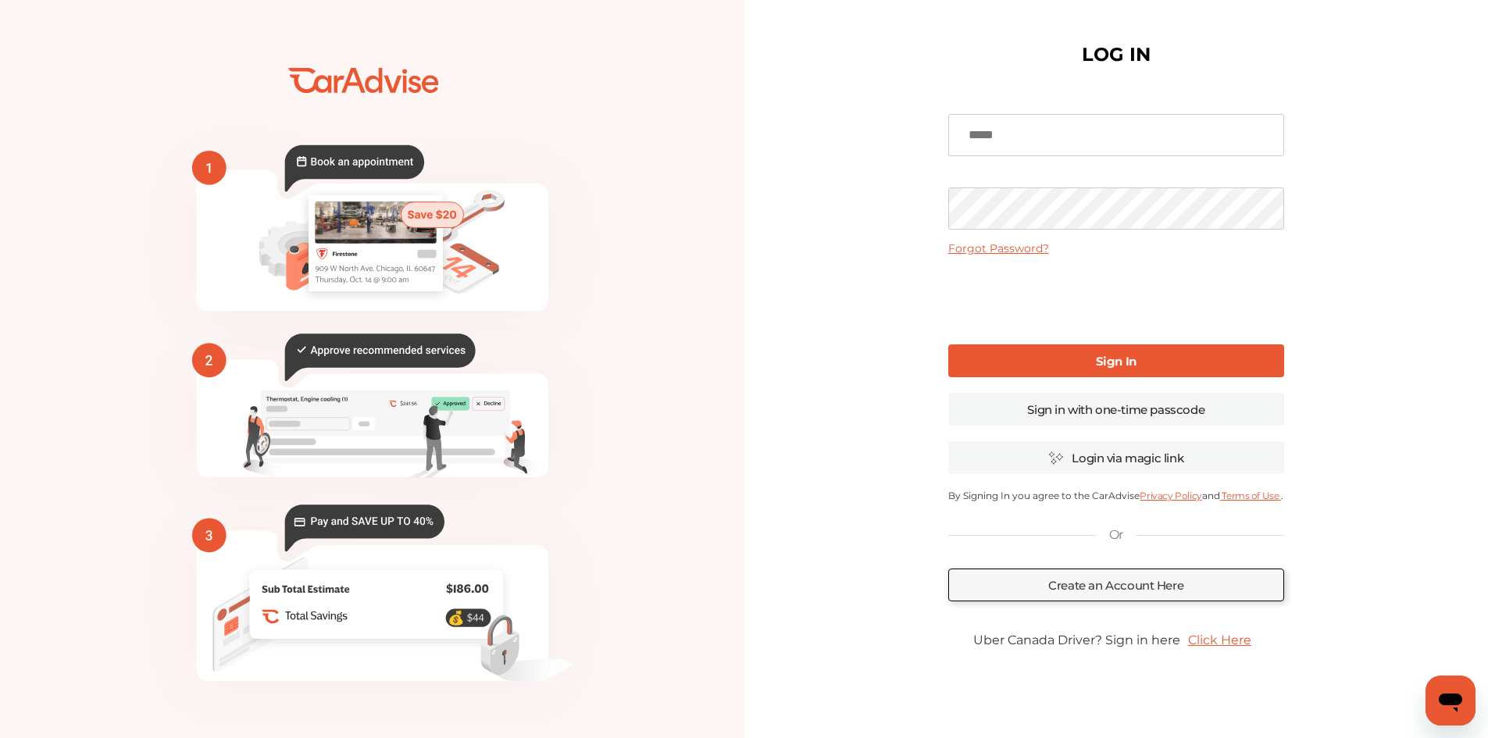 The width and height of the screenshot is (1488, 738). I want to click on p: Or, so click(1116, 535).